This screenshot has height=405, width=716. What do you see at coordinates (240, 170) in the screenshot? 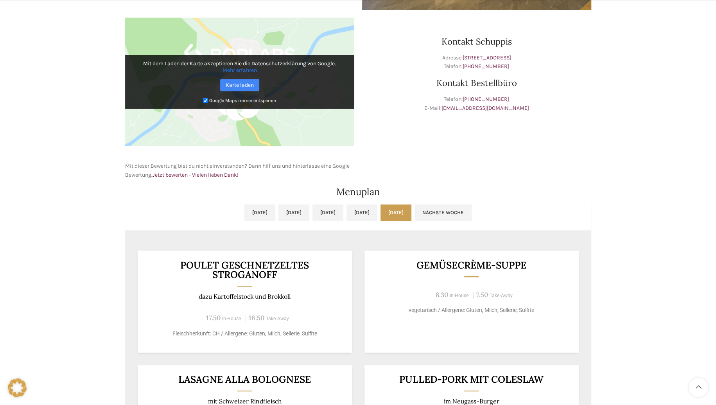
I see `p: Mit dieser Bewertung bist du nicht einverstanden? Dann hilf uns und hinterlasse eine Google Bewer...` at bounding box center [240, 170].